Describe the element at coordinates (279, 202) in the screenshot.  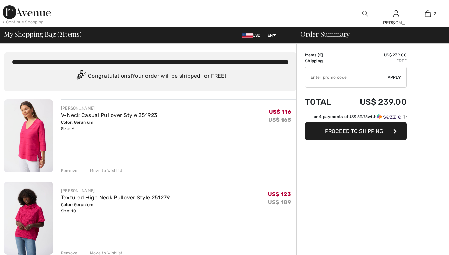
I see `s: US$ 189` at that location.